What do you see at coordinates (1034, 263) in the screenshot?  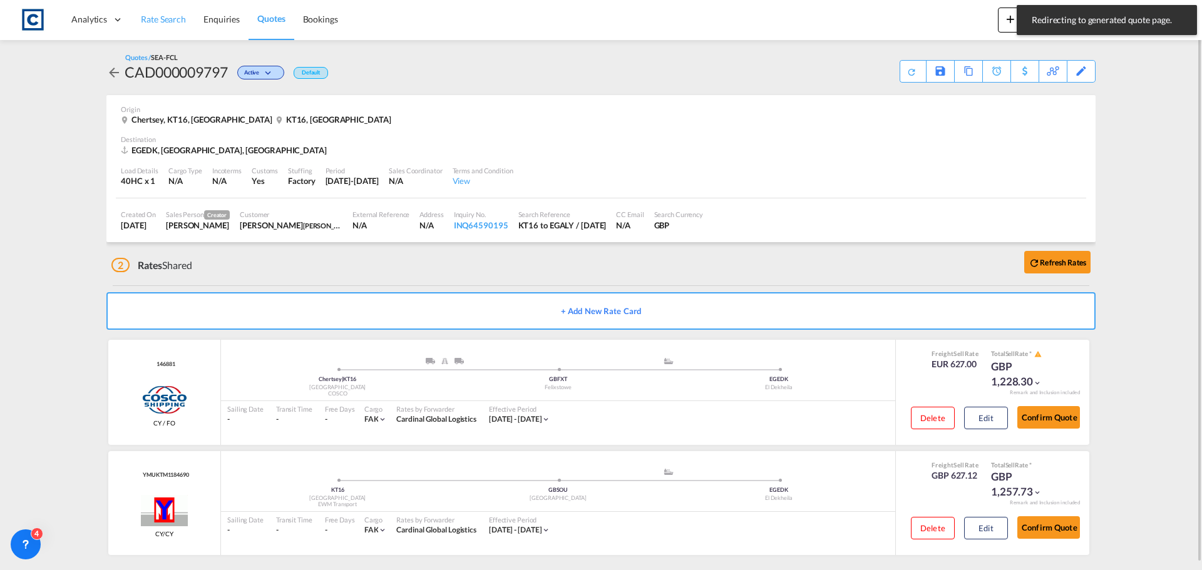 I see `md-icon: icon-refresh` at bounding box center [1034, 263].